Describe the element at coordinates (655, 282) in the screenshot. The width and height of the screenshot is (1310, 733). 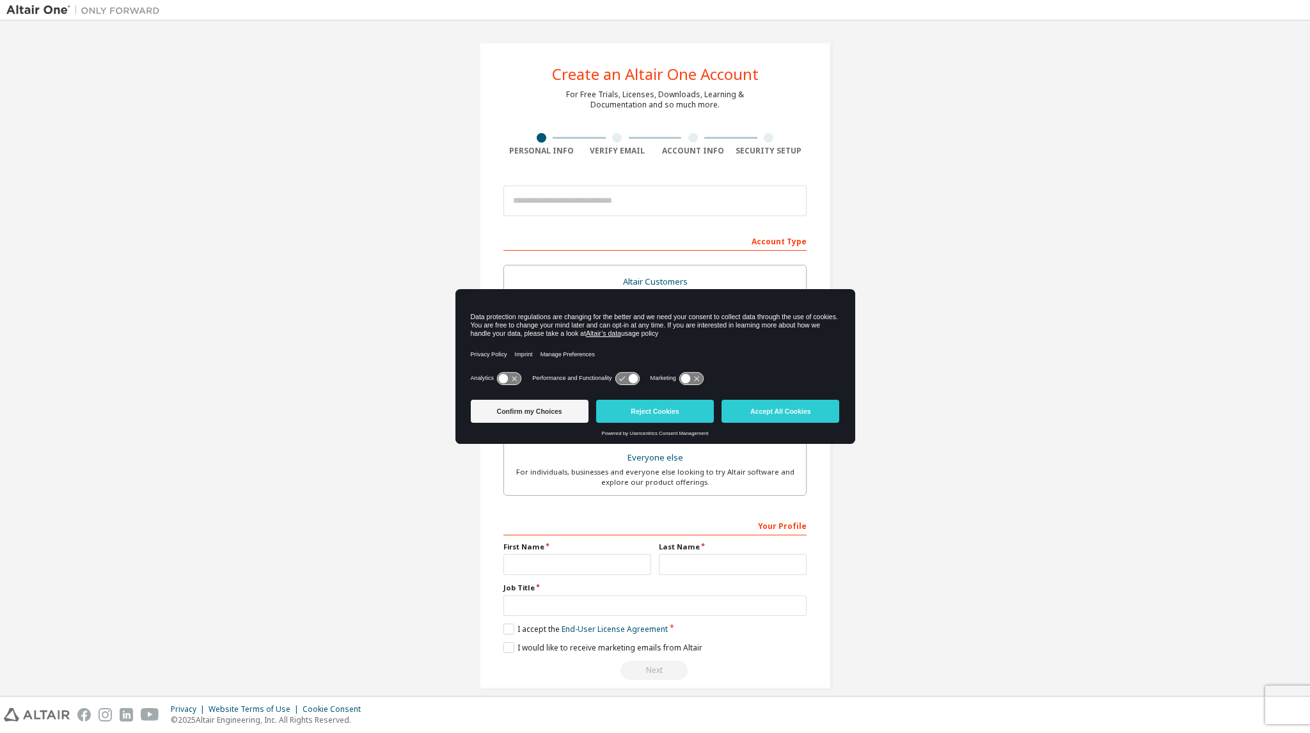
I see `div: Altair Customers` at that location.